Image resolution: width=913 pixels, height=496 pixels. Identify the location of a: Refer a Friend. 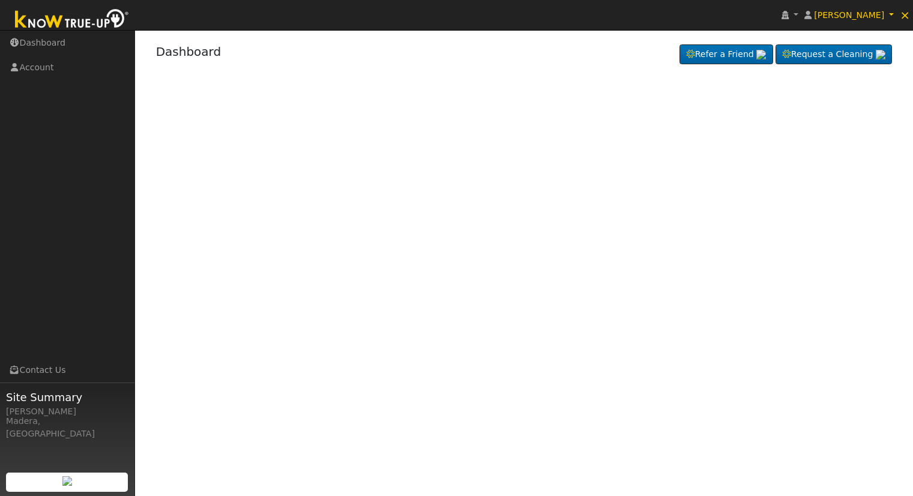
(726, 55).